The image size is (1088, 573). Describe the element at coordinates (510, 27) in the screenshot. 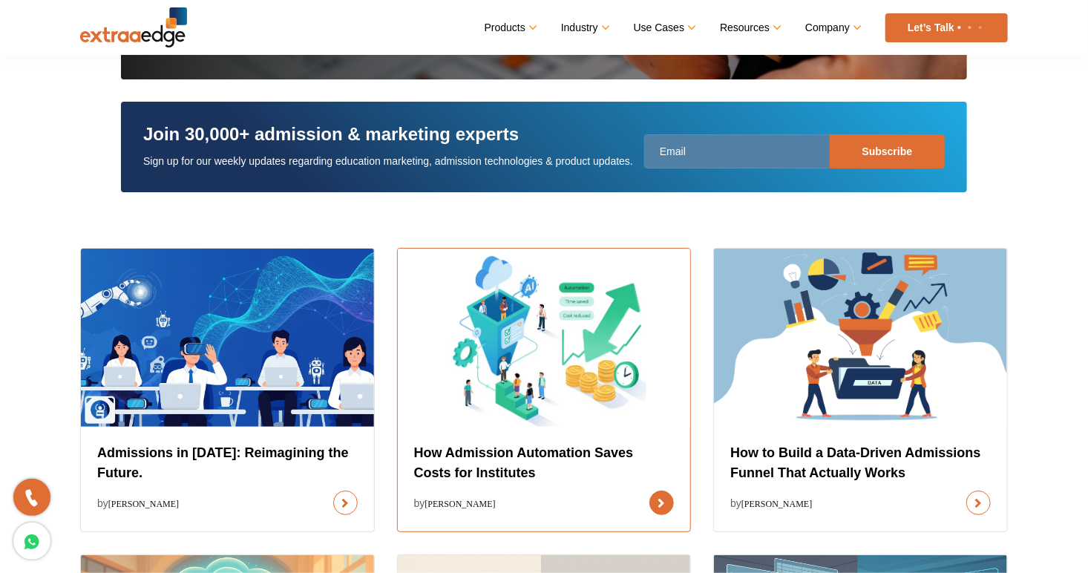

I see `a: Products` at that location.